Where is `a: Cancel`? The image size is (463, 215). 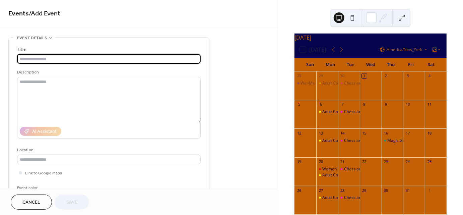
a: Cancel is located at coordinates (31, 202).